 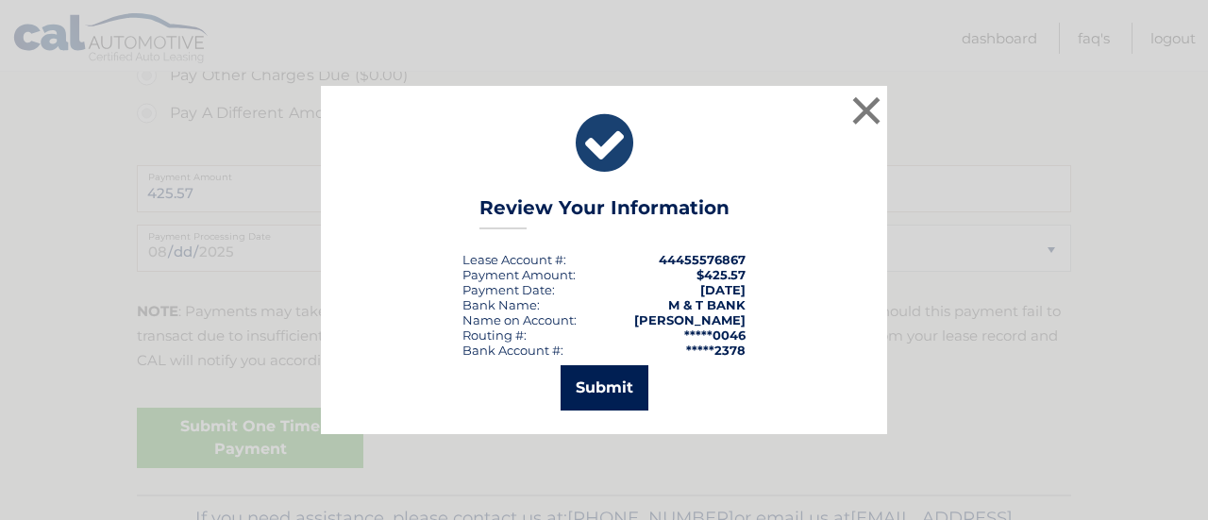 I want to click on h3: Review Your Information, so click(x=604, y=212).